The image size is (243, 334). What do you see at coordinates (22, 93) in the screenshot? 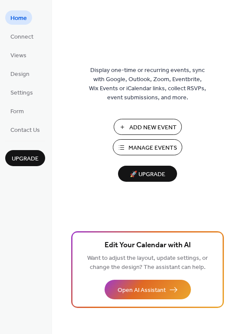
I see `span: Settings` at bounding box center [22, 93].